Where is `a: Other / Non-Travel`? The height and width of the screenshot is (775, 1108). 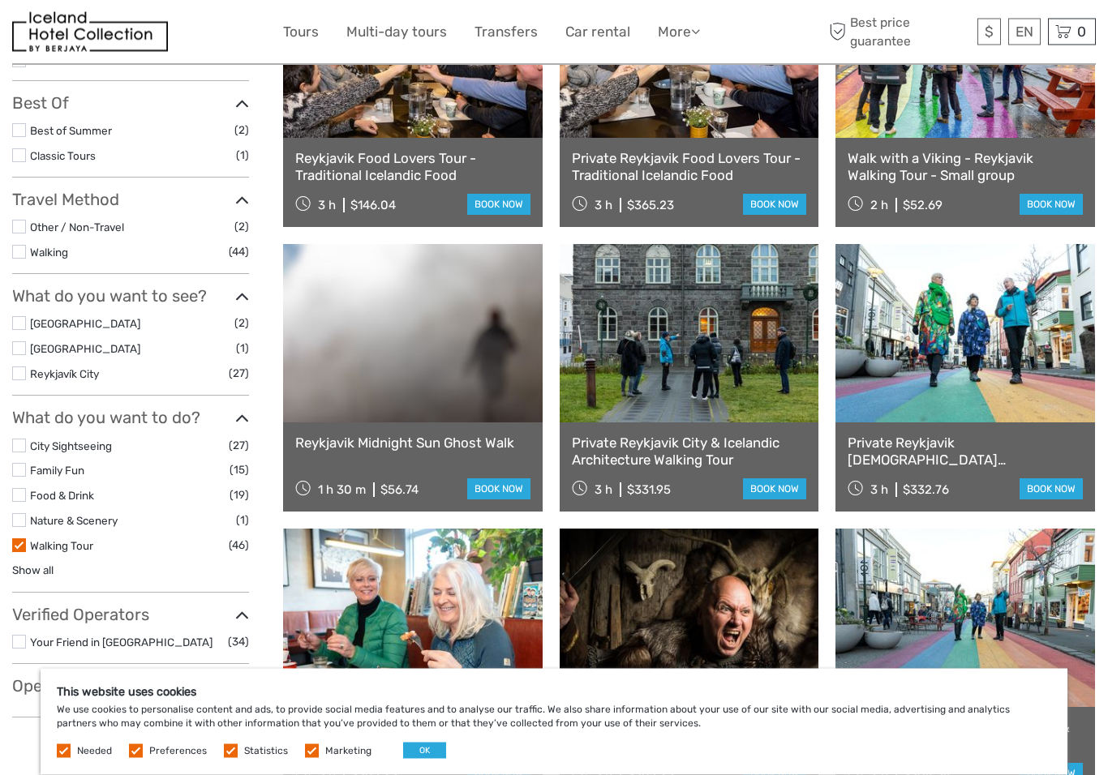
a: Other / Non-Travel is located at coordinates (77, 228).